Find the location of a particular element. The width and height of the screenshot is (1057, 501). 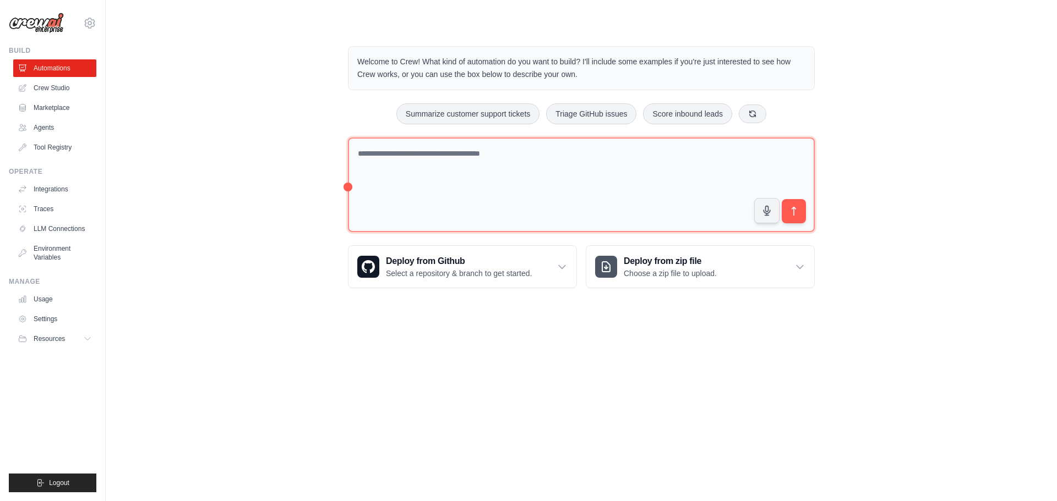

button: Triage GitHub issues is located at coordinates (591, 114).